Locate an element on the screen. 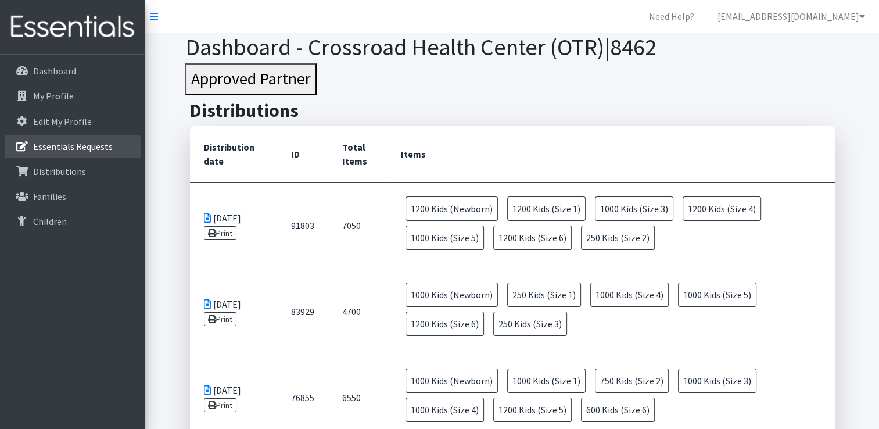 The image size is (879, 429). span: 250 Kids (Size 2) is located at coordinates (618, 238).